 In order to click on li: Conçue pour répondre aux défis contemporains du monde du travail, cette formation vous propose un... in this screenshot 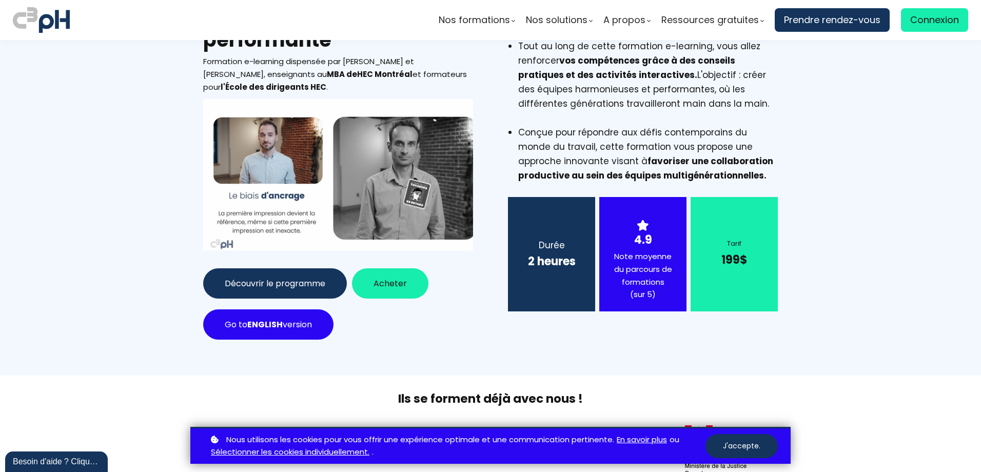, I will do `click(648, 154)`.